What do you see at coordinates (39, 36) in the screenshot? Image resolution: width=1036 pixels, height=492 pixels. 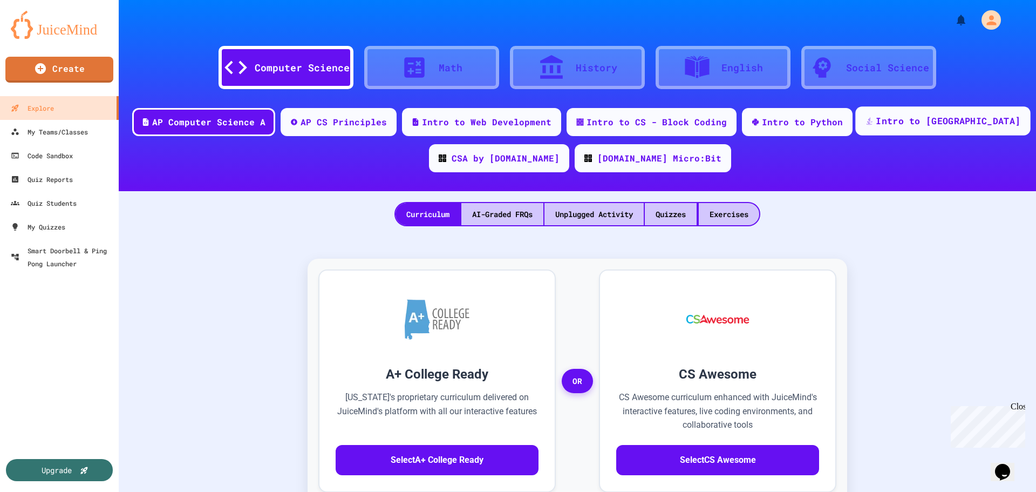 I see `div: Chat with us now!Close` at bounding box center [39, 36].